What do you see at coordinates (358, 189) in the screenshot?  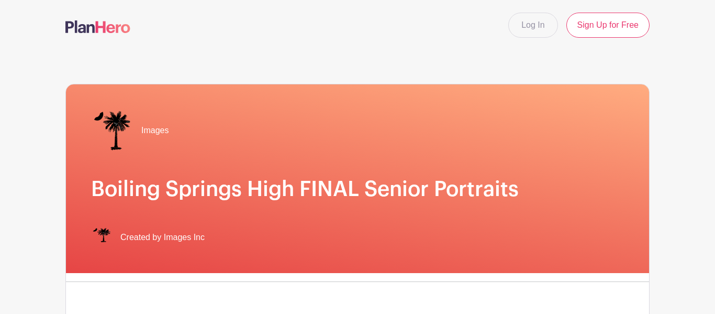 I see `h1: Boiling Springs High FINAL Senior Portraits` at bounding box center [358, 189].